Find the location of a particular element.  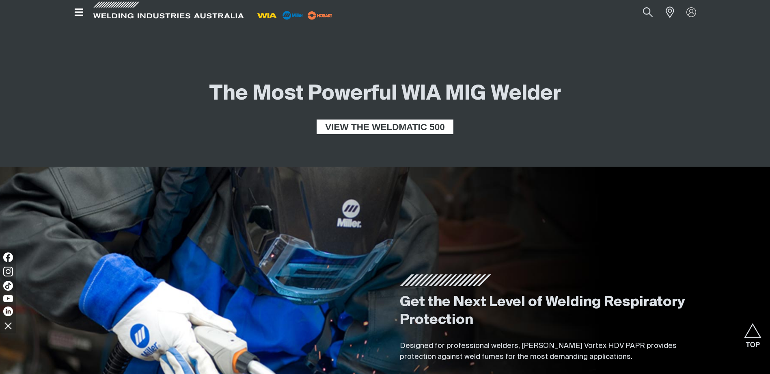

span: The Most Powerful WIA MIG Welder is located at coordinates (385, 94).